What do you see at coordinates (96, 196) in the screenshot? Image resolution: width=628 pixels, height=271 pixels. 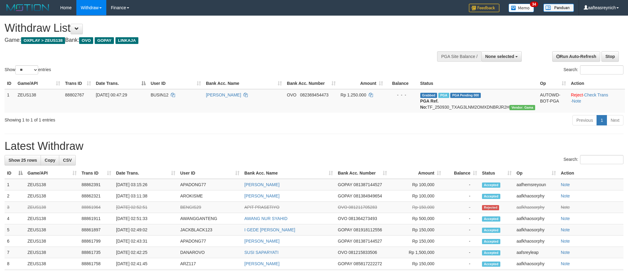 I see `td: 88862321` at bounding box center [96, 196].